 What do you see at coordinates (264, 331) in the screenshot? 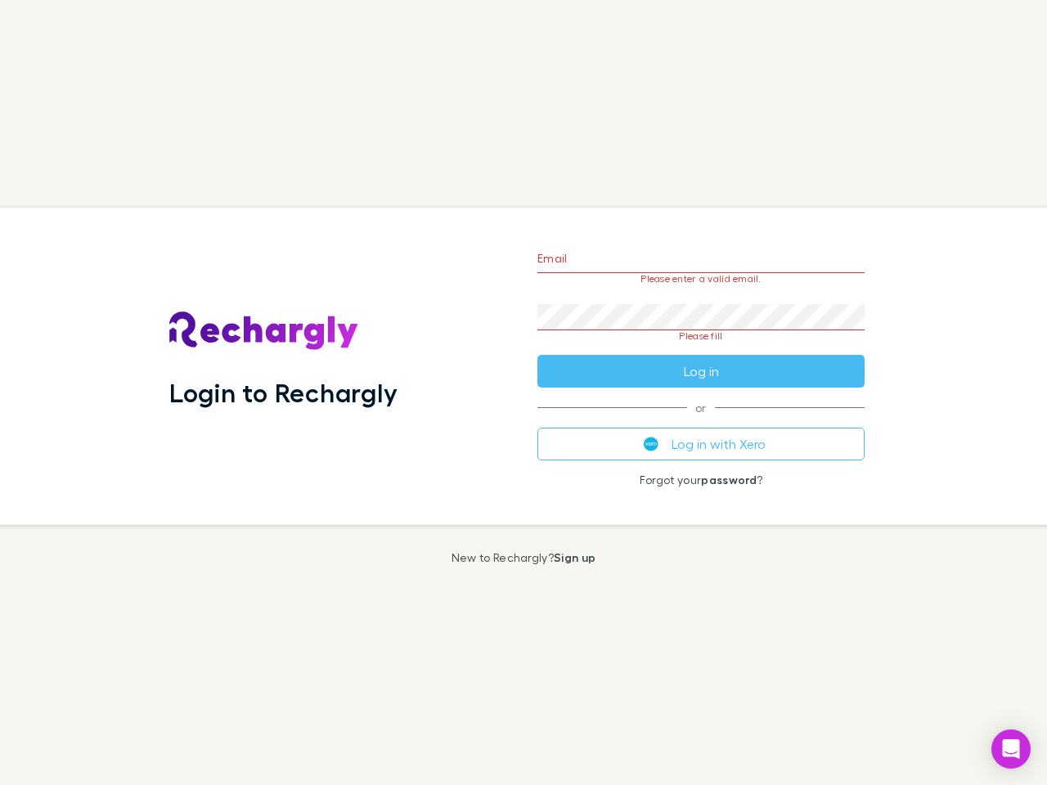
I see `img: Rechargly's Logo` at bounding box center [264, 331].